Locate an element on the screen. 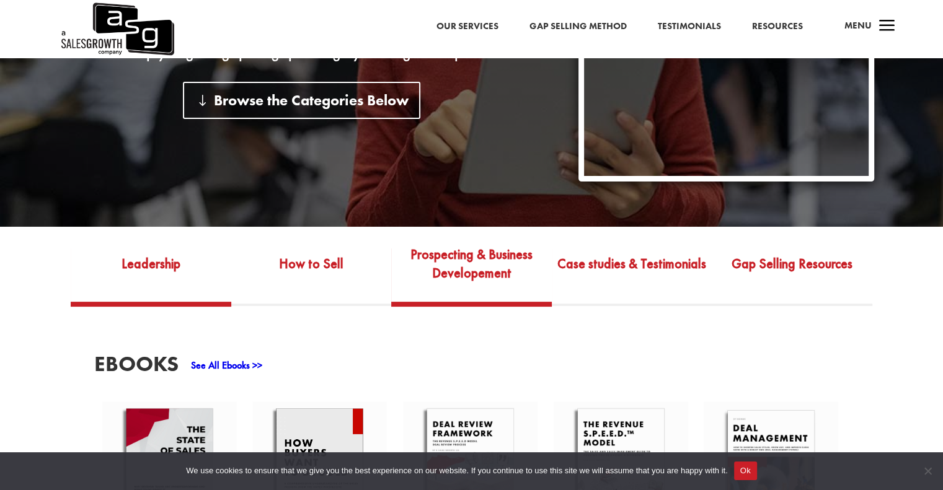  a: Gap Selling Method is located at coordinates (578, 27).